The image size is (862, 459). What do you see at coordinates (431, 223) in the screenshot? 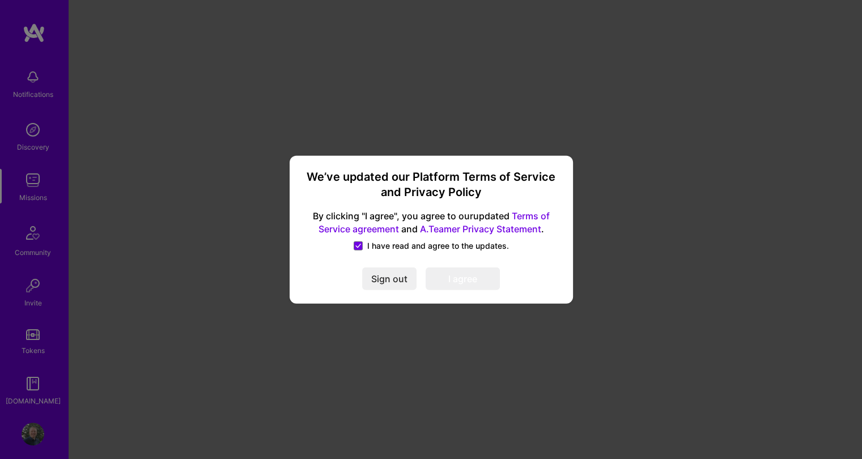
I see `span: By clicking "I agree", you agree to our updated and .` at bounding box center [431, 223].